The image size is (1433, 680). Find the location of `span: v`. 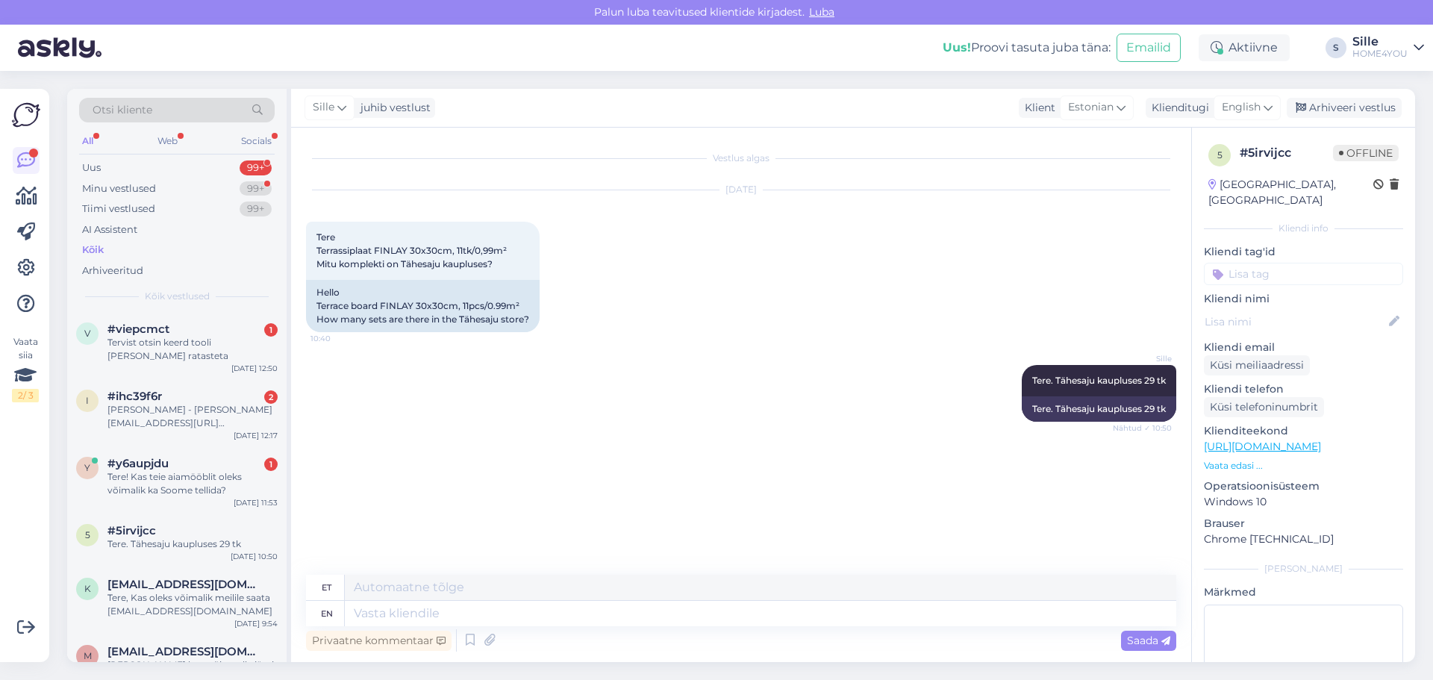

span: v is located at coordinates (87, 333).